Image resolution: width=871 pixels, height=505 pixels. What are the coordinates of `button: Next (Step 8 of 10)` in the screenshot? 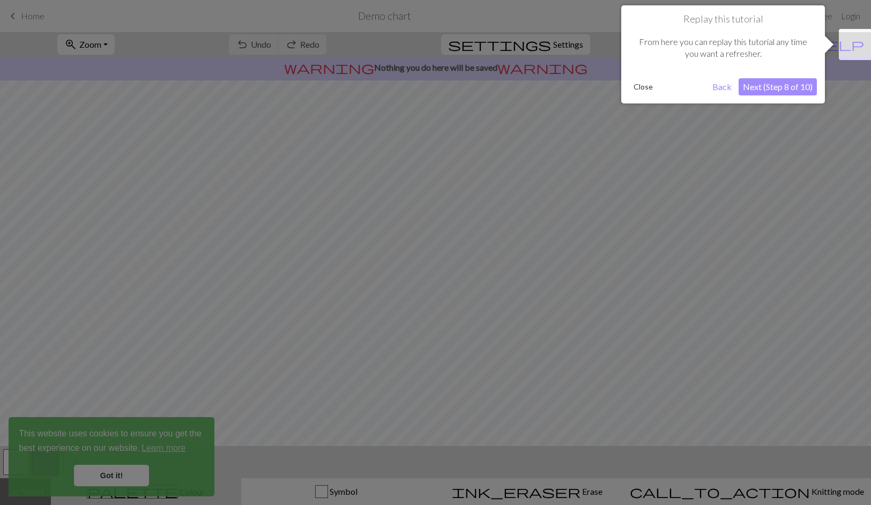 It's located at (778, 87).